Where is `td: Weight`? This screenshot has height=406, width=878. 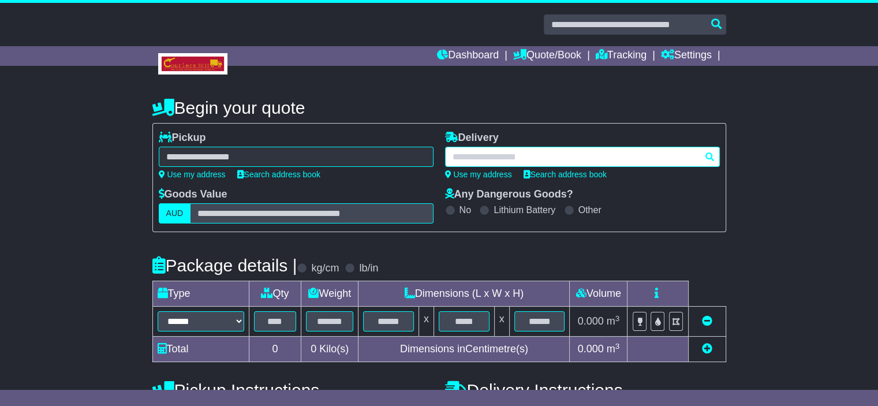
td: Weight is located at coordinates (329, 294).